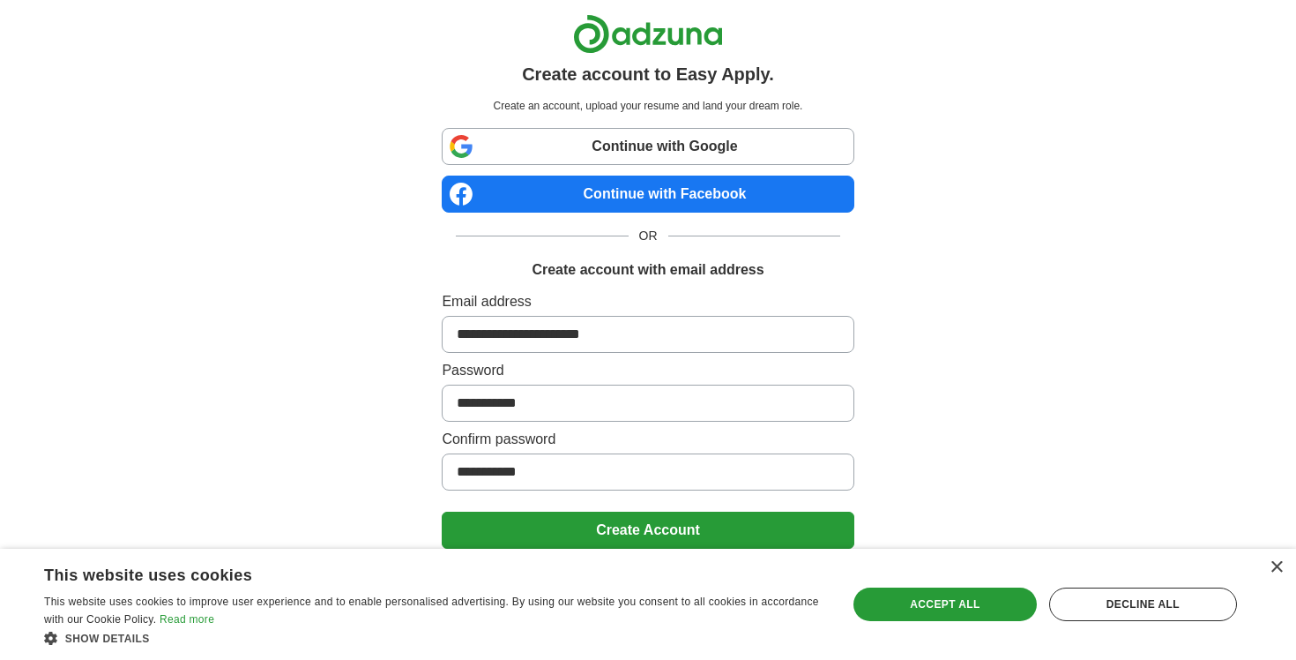 This screenshot has width=1296, height=660. What do you see at coordinates (1143, 604) in the screenshot?
I see `div: Decline all` at bounding box center [1143, 604].